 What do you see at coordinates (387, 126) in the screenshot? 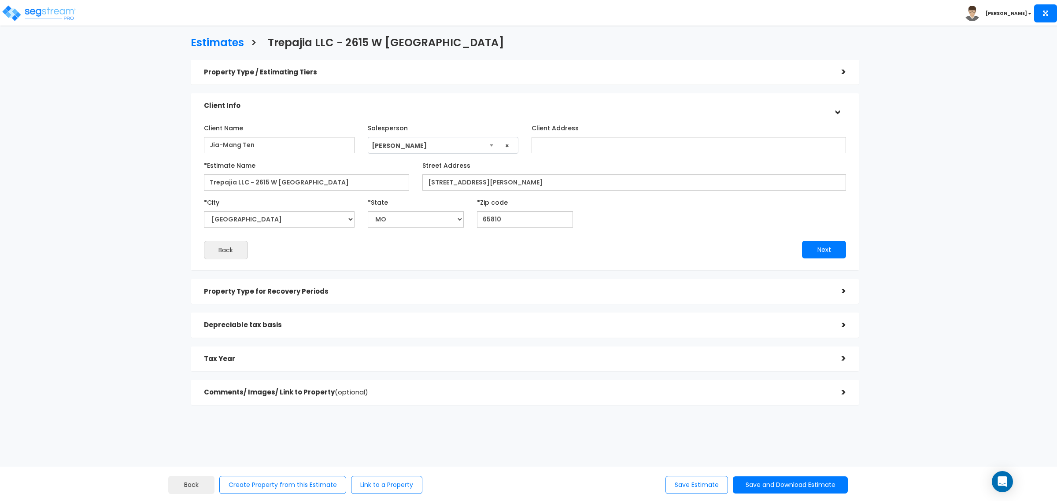
I see `label: Salesperson` at bounding box center [387, 126].